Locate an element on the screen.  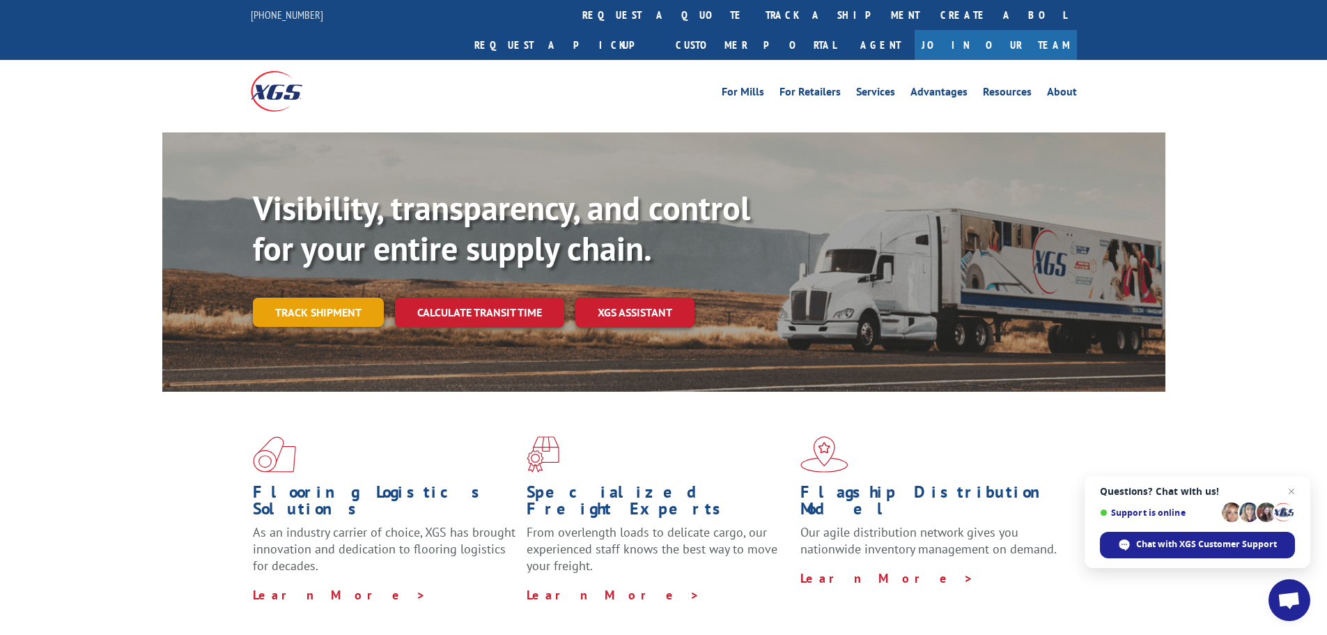
div: Open chat is located at coordinates (1289, 600).